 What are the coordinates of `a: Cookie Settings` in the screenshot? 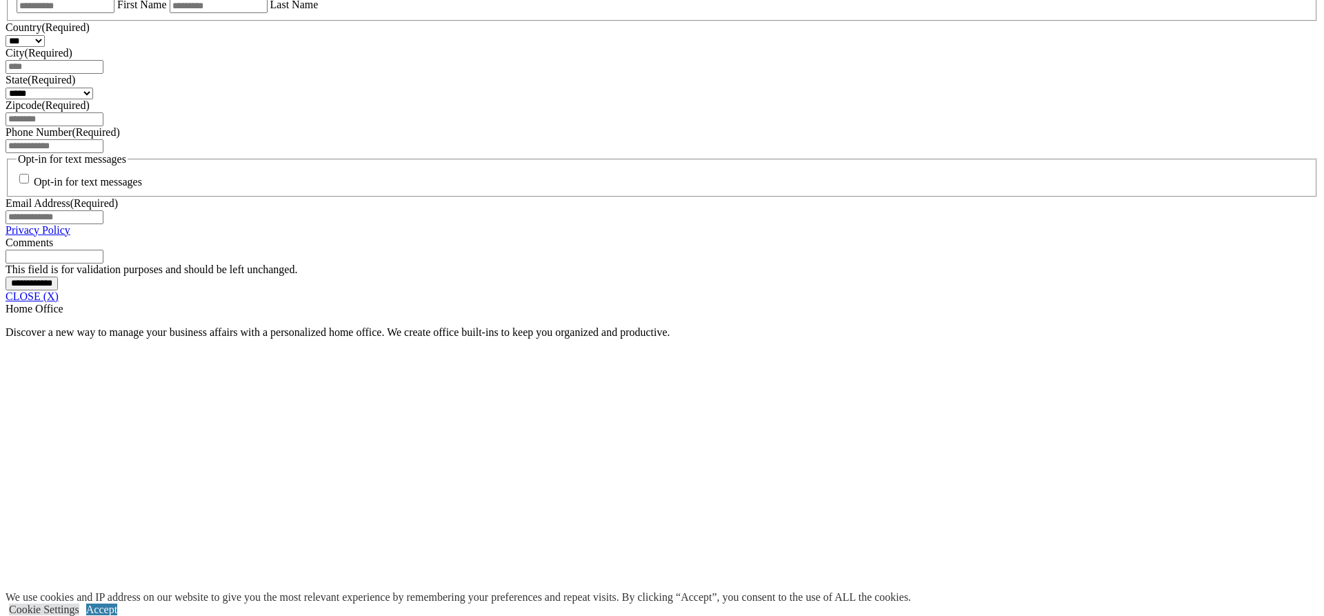 It's located at (44, 609).